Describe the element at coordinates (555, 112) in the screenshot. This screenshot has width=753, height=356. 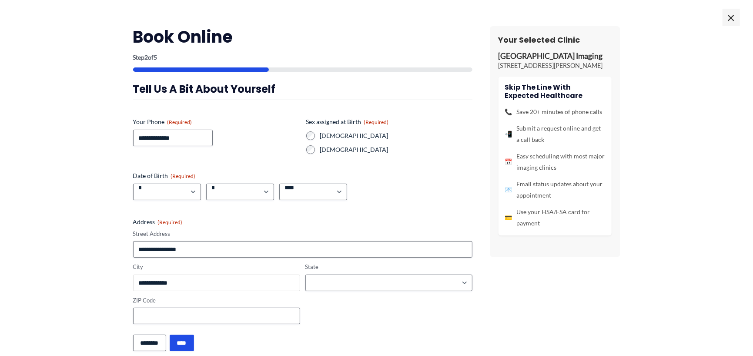
I see `li: Save 20+ minutes of phone calls` at that location.